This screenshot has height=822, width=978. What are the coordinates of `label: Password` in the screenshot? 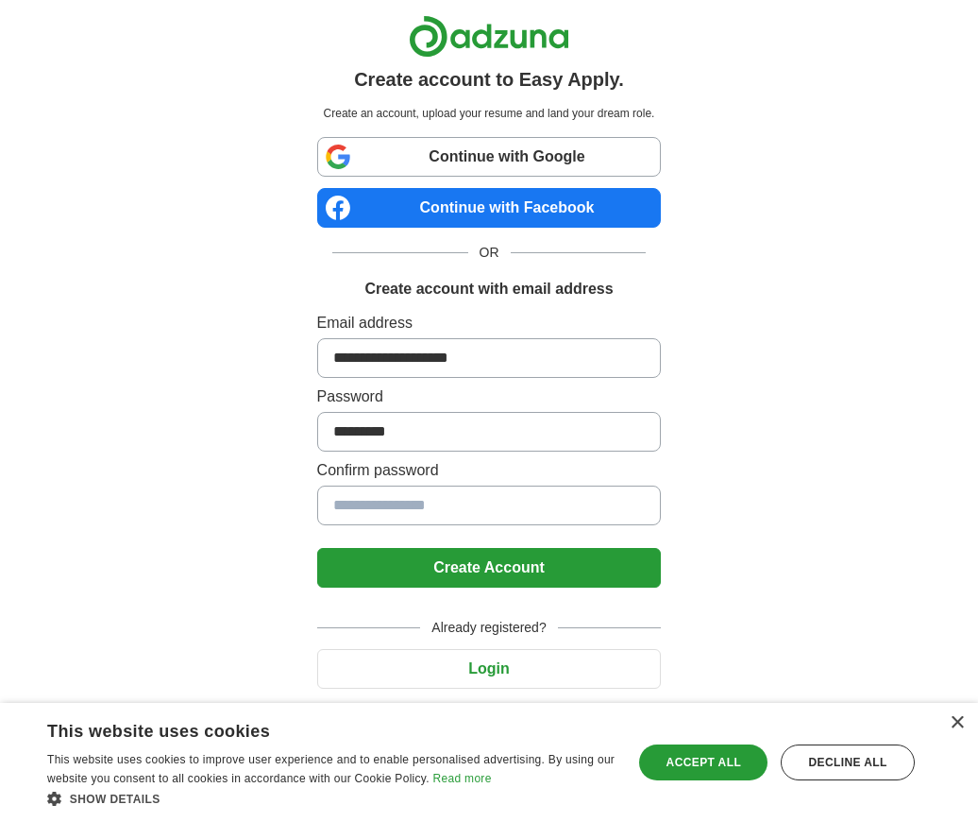 It's located at (489, 397).